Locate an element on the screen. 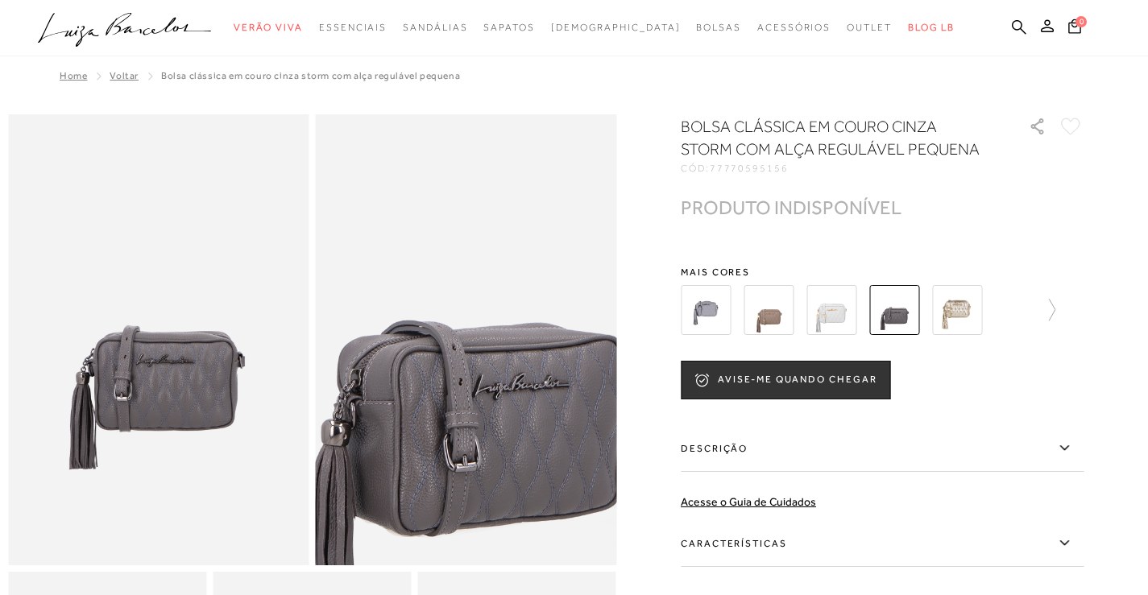 This screenshot has height=595, width=1148. img: BOLSA CLÁSSICA EM COURO CINZA DUMBO COM ALÇA REGULÁVEL PEQUENA is located at coordinates (769, 310).